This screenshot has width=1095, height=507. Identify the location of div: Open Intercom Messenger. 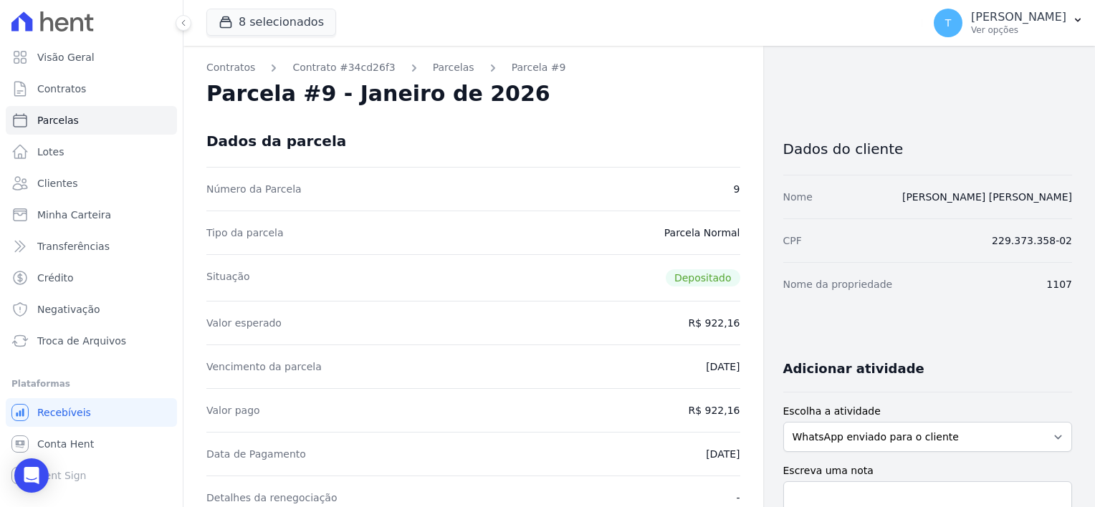
(32, 476).